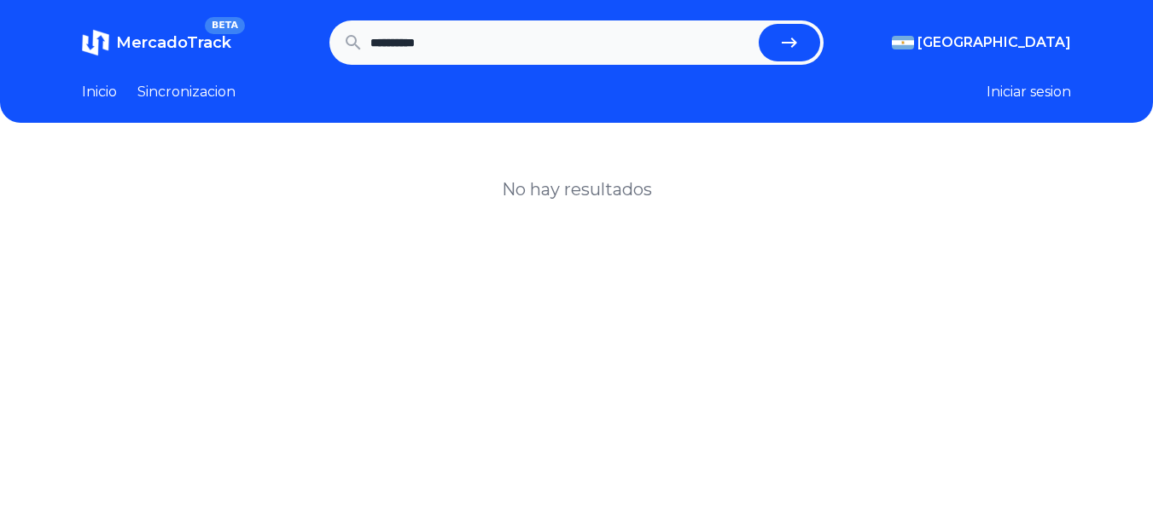  I want to click on span: BETA, so click(224, 26).